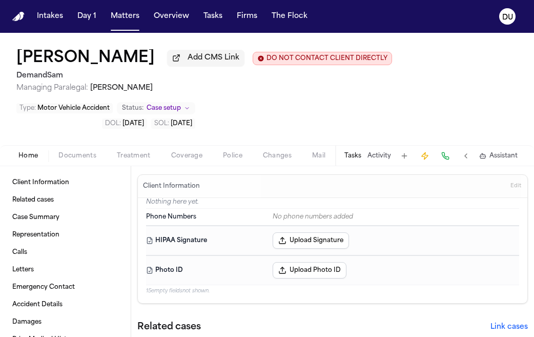  Describe the element at coordinates (133, 108) in the screenshot. I see `span: Status:` at that location.